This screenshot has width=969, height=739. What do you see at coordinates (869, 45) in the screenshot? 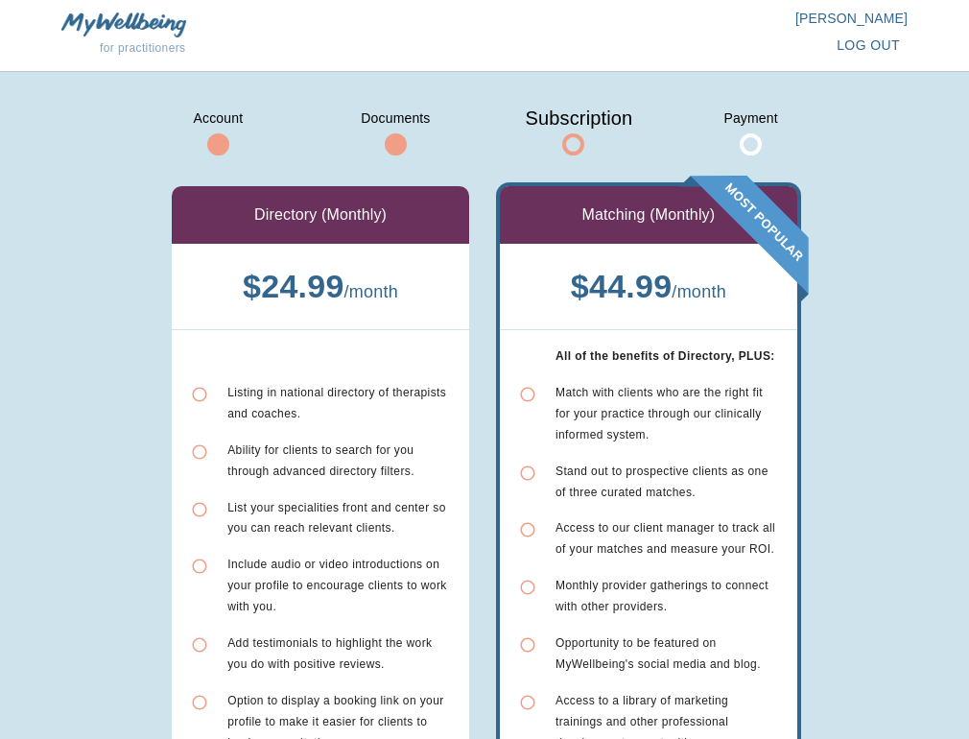
I see `span: log out` at bounding box center [869, 45].